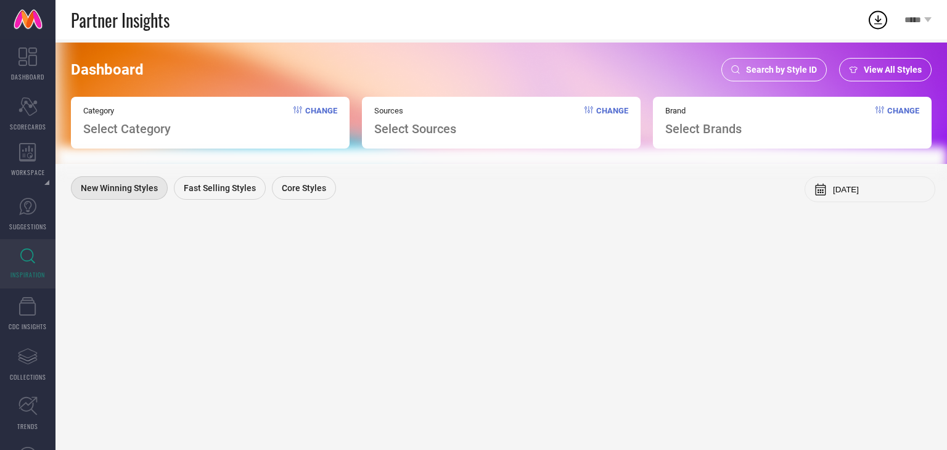 This screenshot has height=450, width=947. What do you see at coordinates (28, 326) in the screenshot?
I see `span: CDC INSIGHTS` at bounding box center [28, 326].